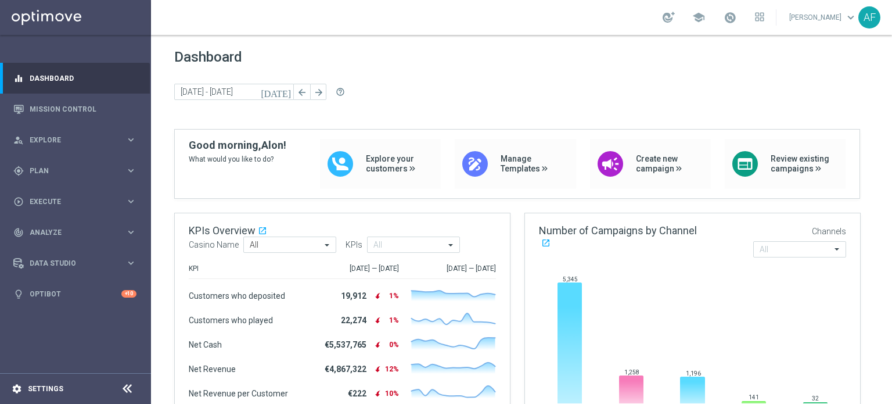 The image size is (892, 404). Describe the element at coordinates (19, 294) in the screenshot. I see `i: lightbulb` at that location.